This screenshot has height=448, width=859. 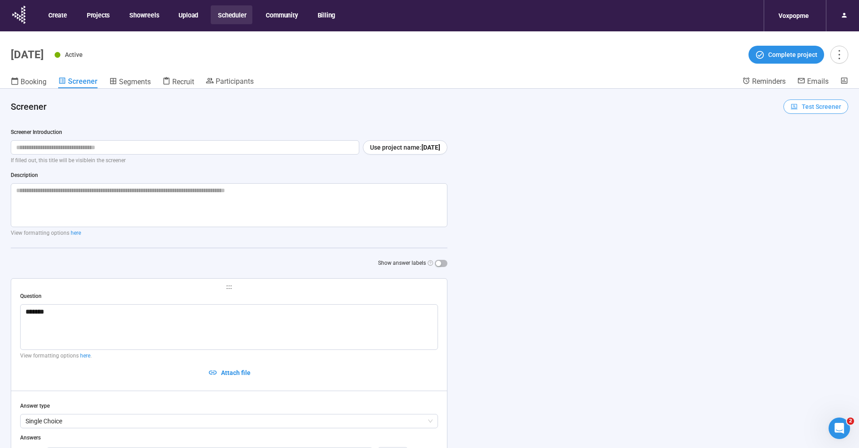 I want to click on button: Billing, so click(x=326, y=15).